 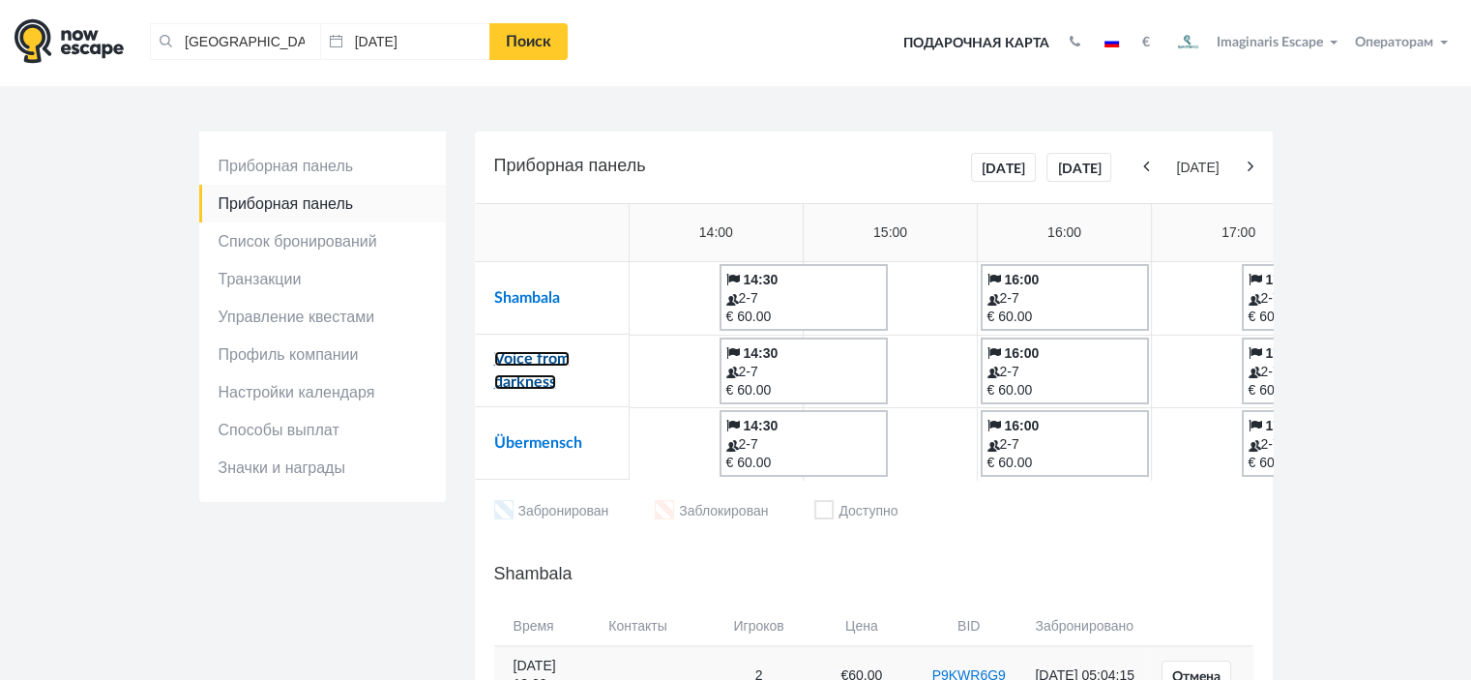 I want to click on span: Imaginaris Escape, so click(x=1270, y=41).